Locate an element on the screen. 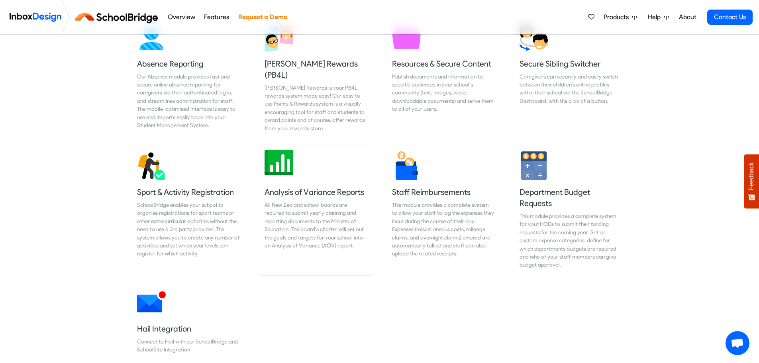 Image resolution: width=759 pixels, height=363 pixels. h5: Absence Reporting is located at coordinates (188, 64).